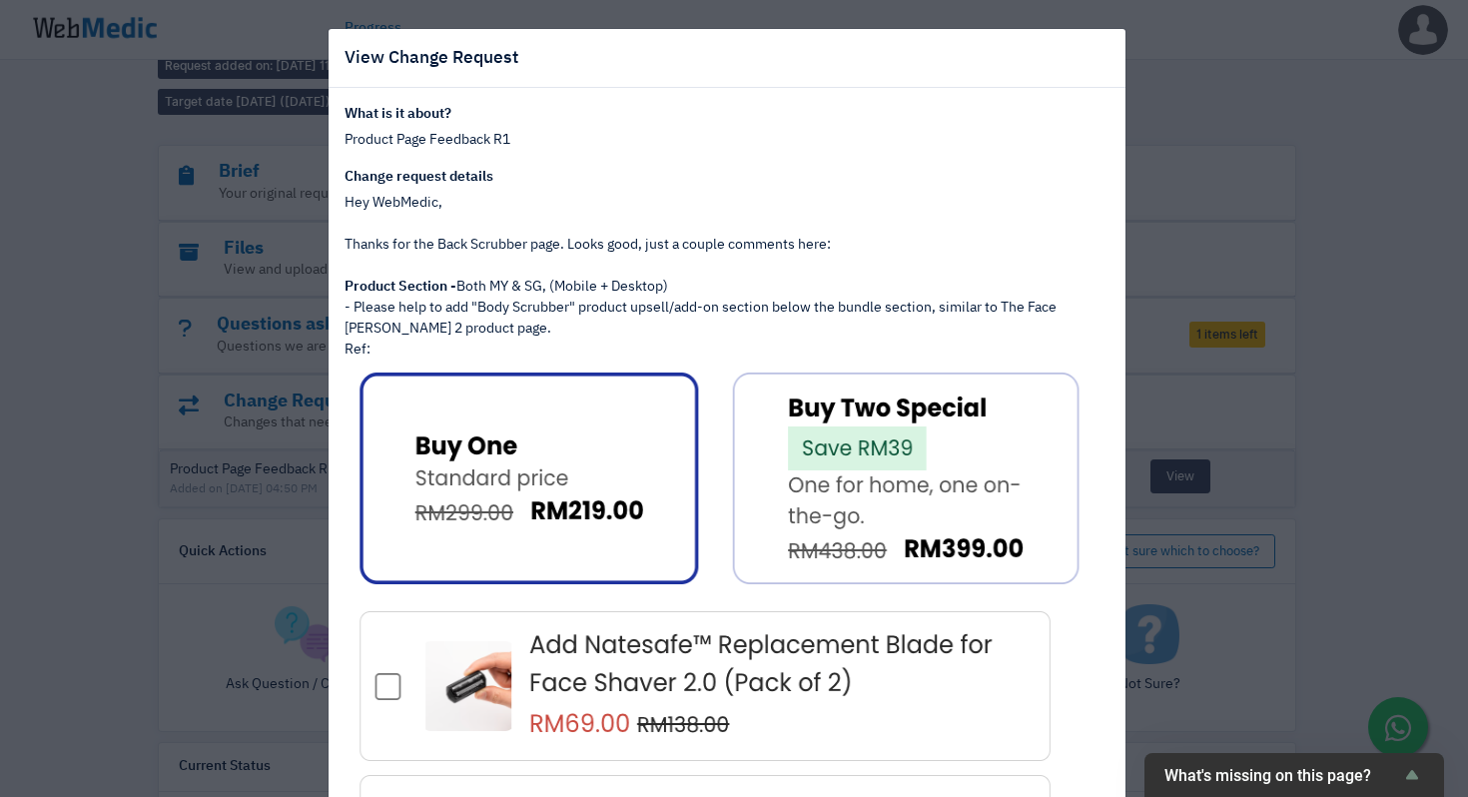  I want to click on button: Show survey - What's missing on this page?, so click(1294, 775).